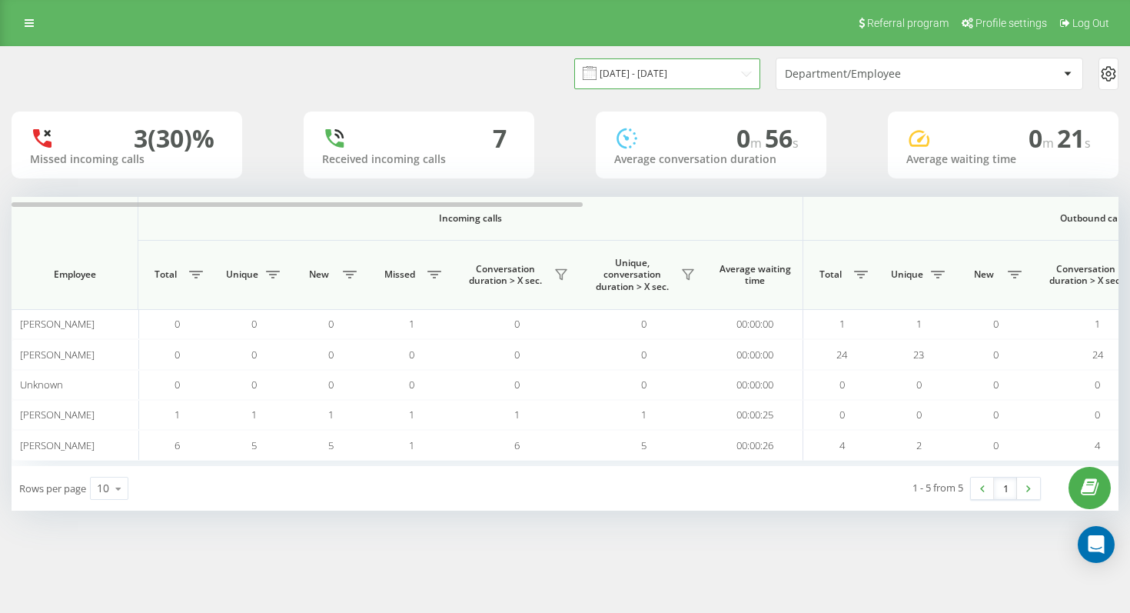  What do you see at coordinates (755, 444) in the screenshot?
I see `td: 00:00:26` at bounding box center [755, 444].